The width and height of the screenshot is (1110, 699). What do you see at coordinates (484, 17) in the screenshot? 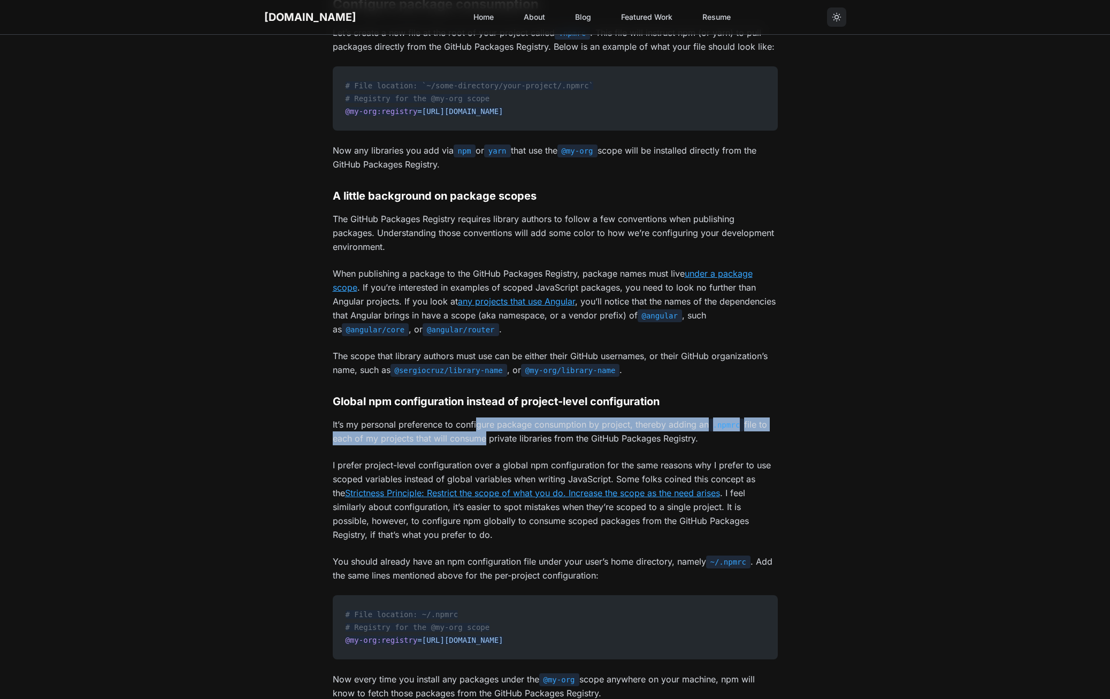
I see `a: Home` at bounding box center [484, 17].